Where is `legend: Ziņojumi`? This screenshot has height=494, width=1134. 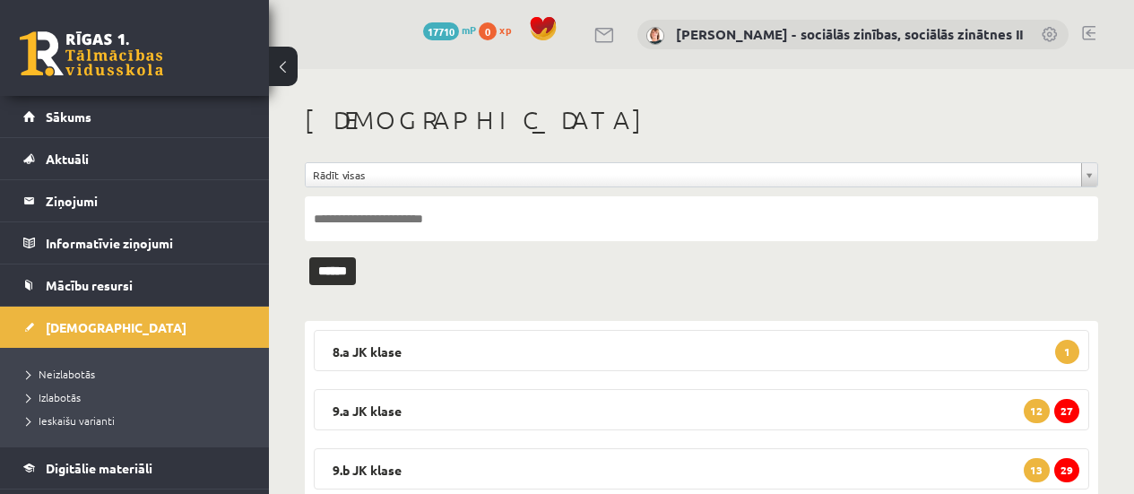 legend: Ziņojumi is located at coordinates (146, 201).